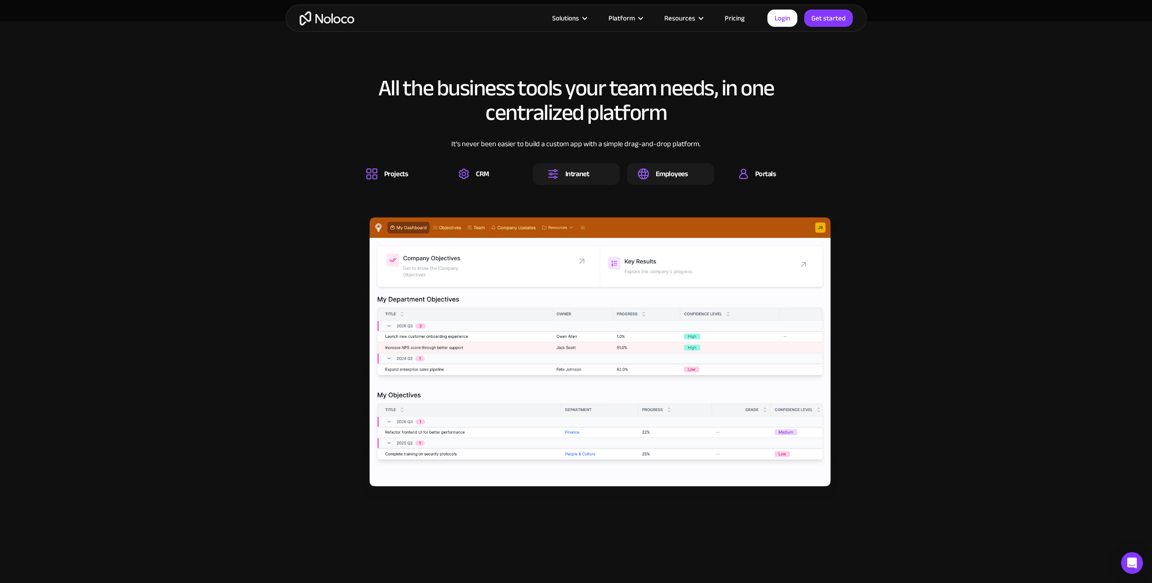 The height and width of the screenshot is (583, 1152). What do you see at coordinates (1132, 563) in the screenshot?
I see `div: Open Intercom Messenger` at bounding box center [1132, 563].